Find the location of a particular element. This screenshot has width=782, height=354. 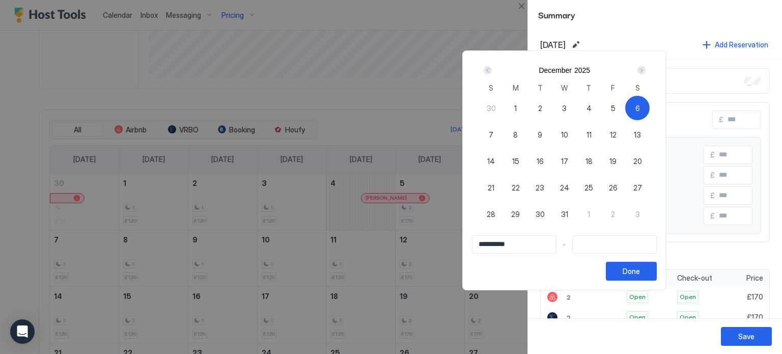

button: 8 is located at coordinates (516, 134).